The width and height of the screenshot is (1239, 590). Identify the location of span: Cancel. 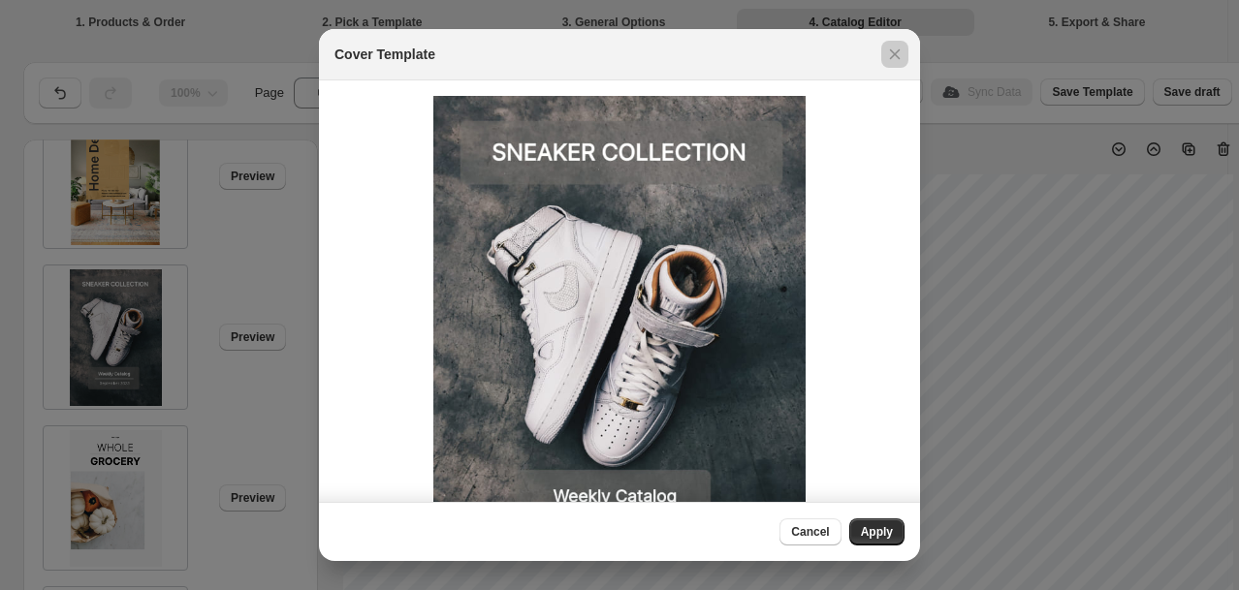
(810, 532).